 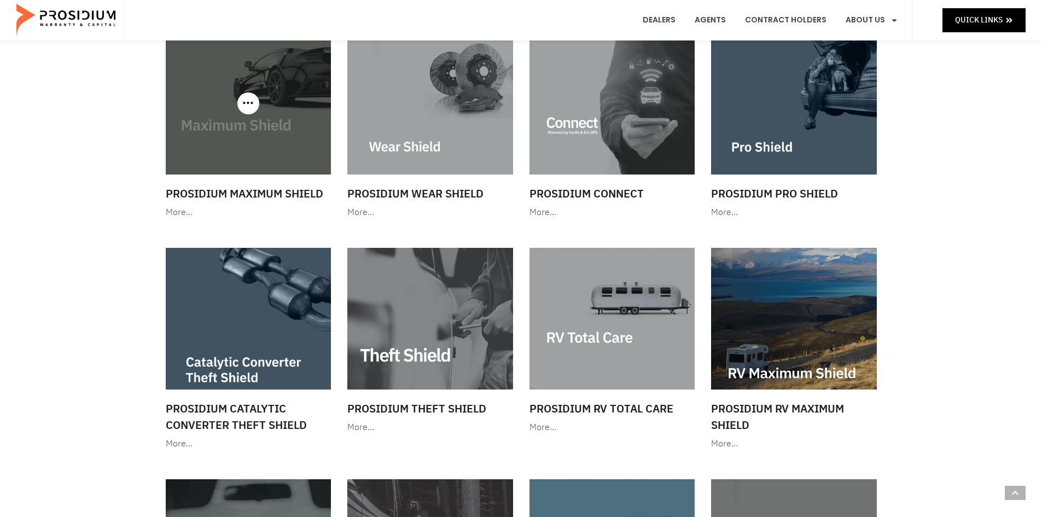 I want to click on a: Prosidium RV Maximum Shield More…, so click(x=794, y=350).